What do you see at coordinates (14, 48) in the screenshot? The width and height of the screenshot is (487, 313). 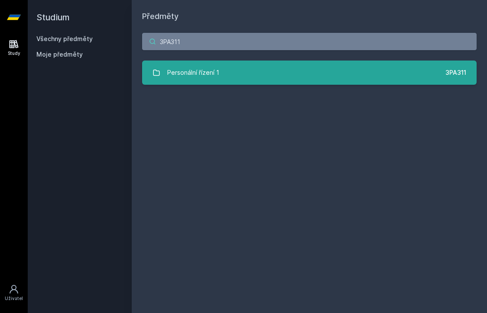 I see `a: Study` at bounding box center [14, 48].